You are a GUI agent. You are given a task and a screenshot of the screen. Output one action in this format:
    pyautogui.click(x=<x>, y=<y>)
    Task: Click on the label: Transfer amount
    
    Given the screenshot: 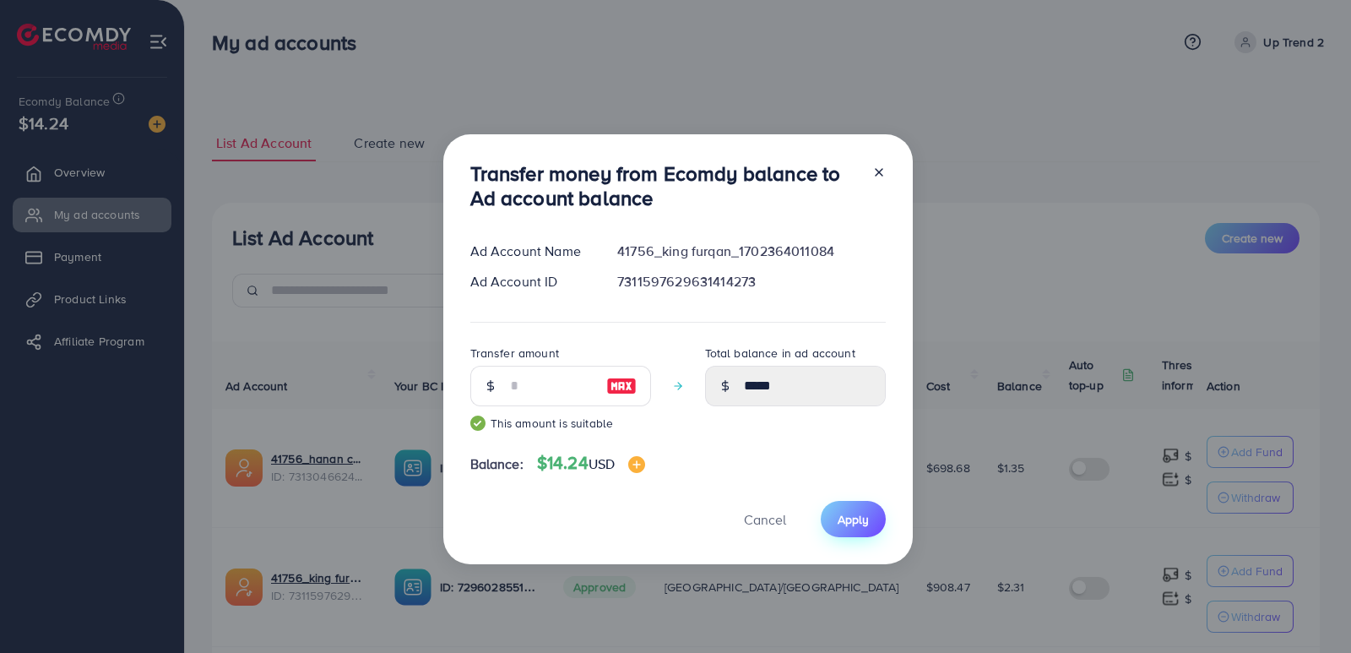 What is the action you would take?
    pyautogui.click(x=514, y=353)
    